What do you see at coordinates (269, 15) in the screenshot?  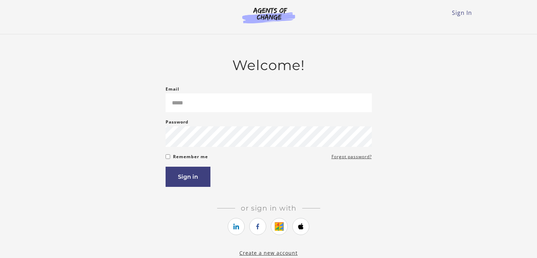 I see `img: Agents of Change Logo` at bounding box center [269, 15].